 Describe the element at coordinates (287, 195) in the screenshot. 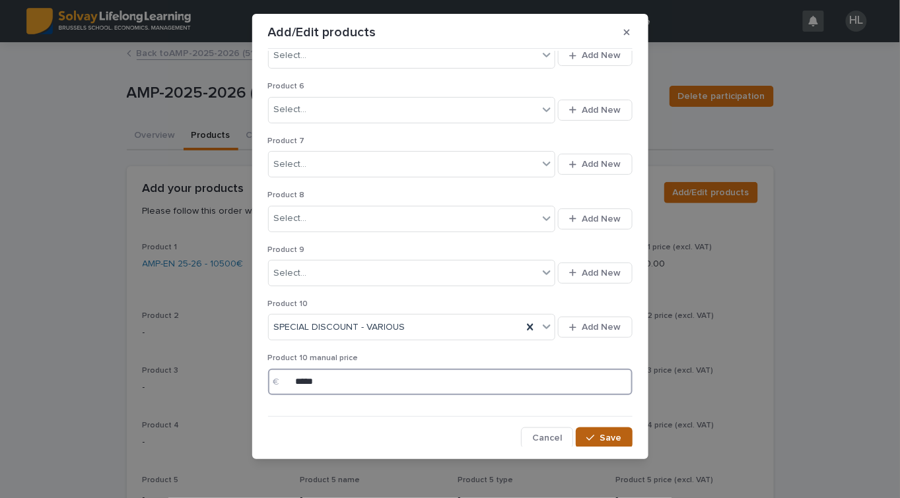

I see `span: Product 8` at that location.